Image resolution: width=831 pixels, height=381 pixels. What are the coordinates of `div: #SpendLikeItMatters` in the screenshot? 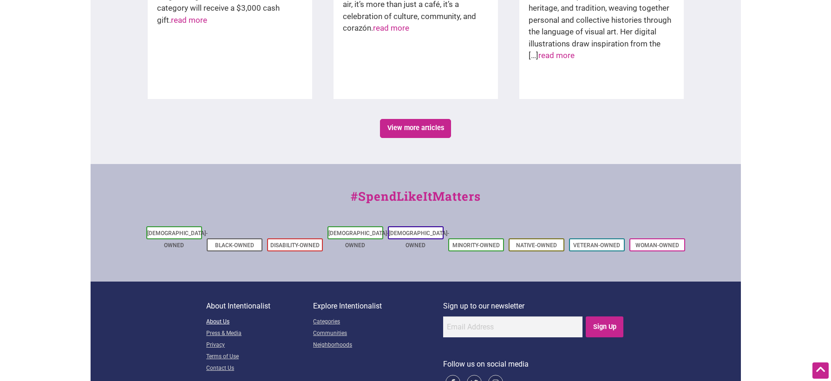 It's located at (416, 201).